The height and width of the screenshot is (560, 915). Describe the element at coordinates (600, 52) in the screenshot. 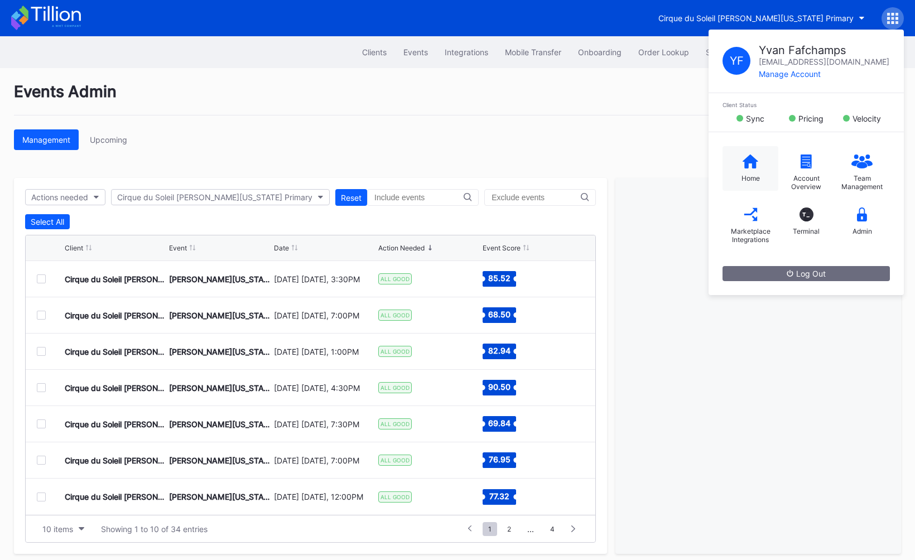

I see `div: Onboarding` at that location.